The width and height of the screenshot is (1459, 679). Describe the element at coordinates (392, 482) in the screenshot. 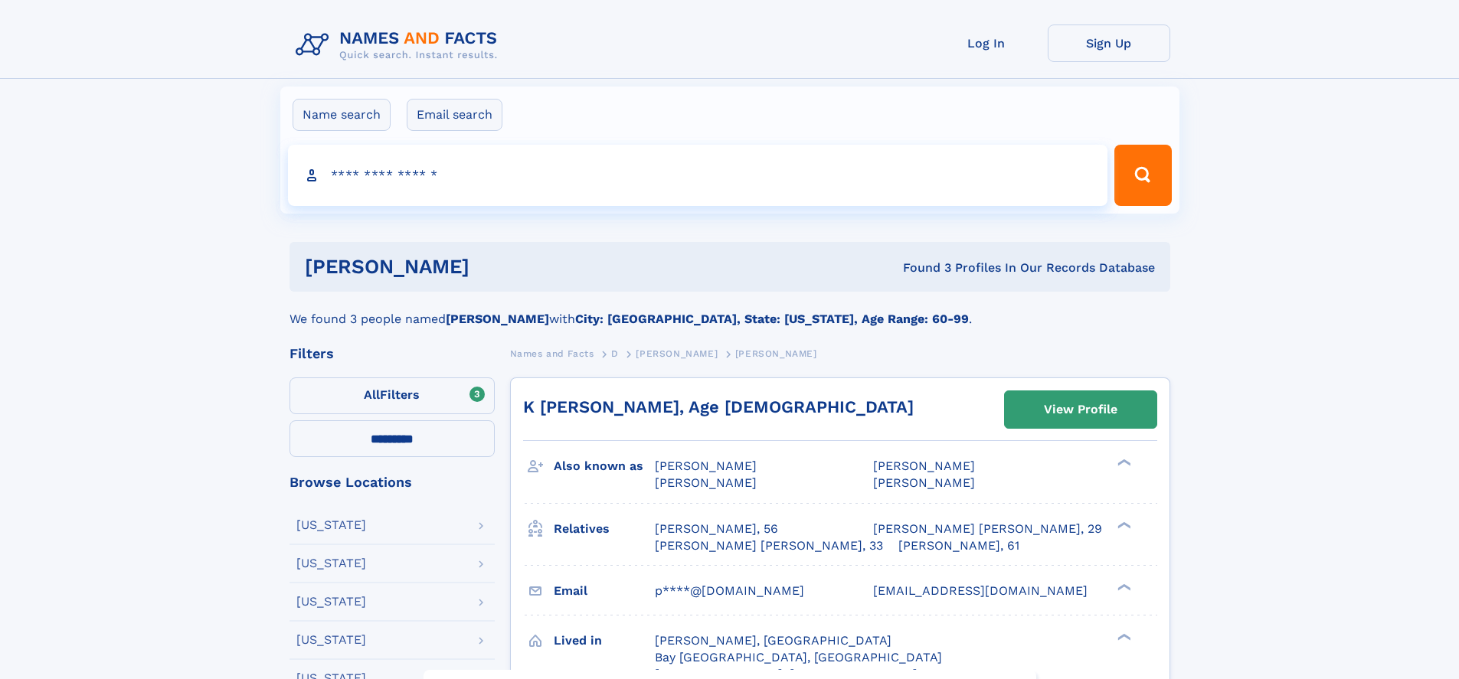

I see `div: Browse Locations` at that location.